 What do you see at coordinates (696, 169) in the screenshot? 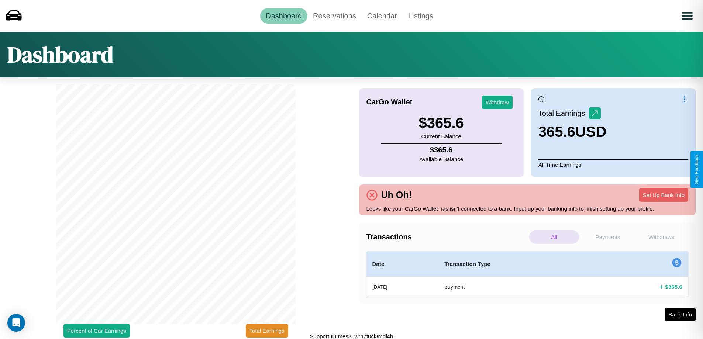
I see `div: Give Feedback` at bounding box center [696, 169].